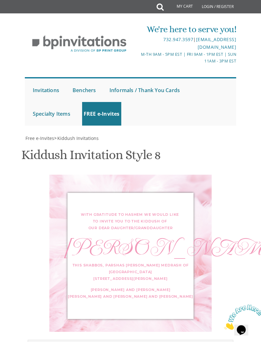 The image size is (261, 342). Describe the element at coordinates (179, 40) in the screenshot. I see `a: 732.947.3597` at that location.